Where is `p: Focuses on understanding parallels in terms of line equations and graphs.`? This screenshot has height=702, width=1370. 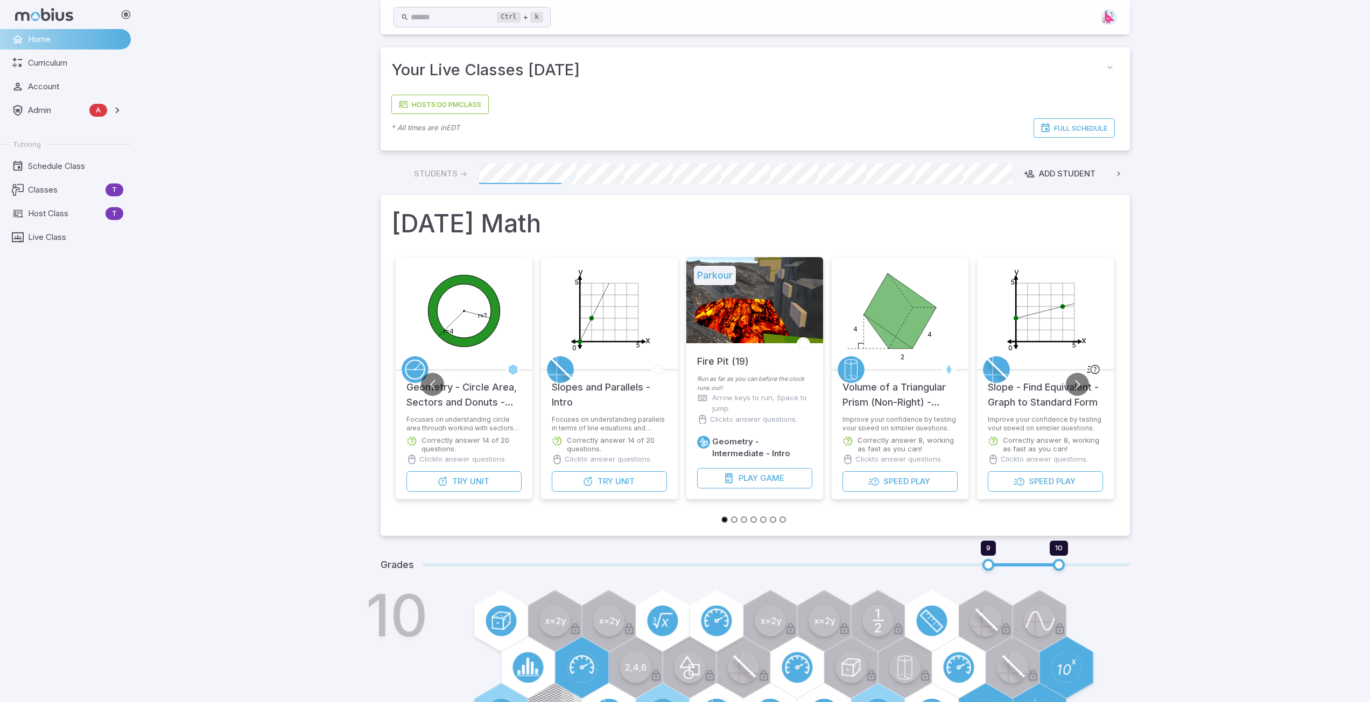 p: Focuses on understanding parallels in terms of line equations and graphs. is located at coordinates (609, 423).